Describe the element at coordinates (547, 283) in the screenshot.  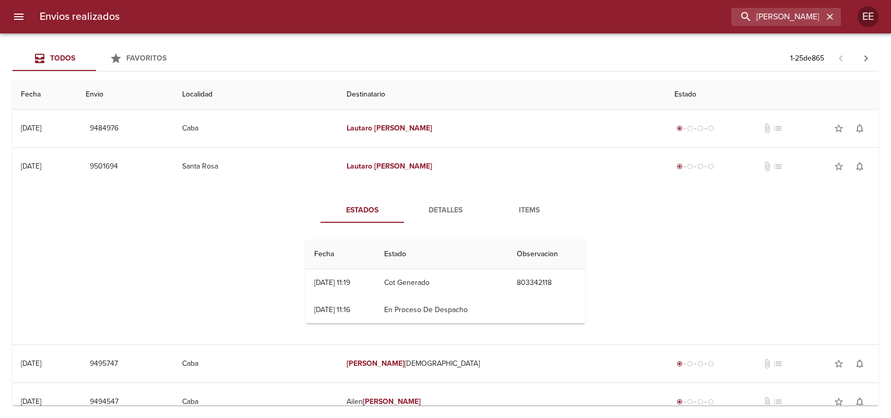
I see `td: 803342118` at that location.